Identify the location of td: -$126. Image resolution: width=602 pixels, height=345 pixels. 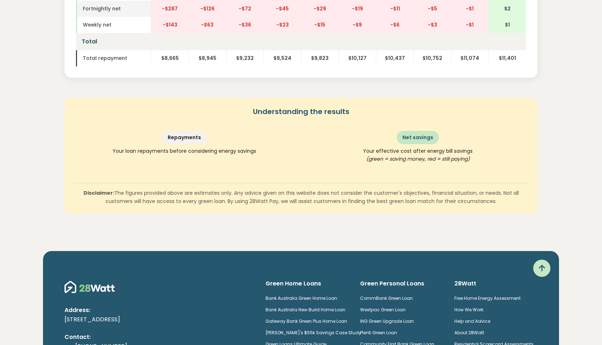
(207, 9).